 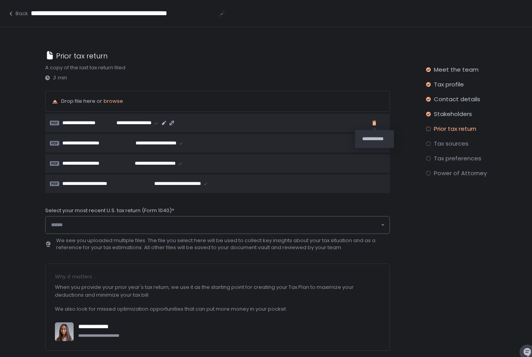 What do you see at coordinates (109, 211) in the screenshot?
I see `span: Select your most recent U.S. tax return (Form 1040)*` at bounding box center [109, 211].